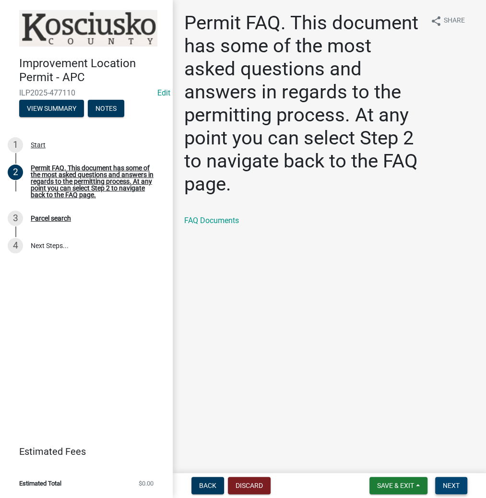  Describe the element at coordinates (106, 109) in the screenshot. I see `wm-modal-confirm: Notes` at that location.